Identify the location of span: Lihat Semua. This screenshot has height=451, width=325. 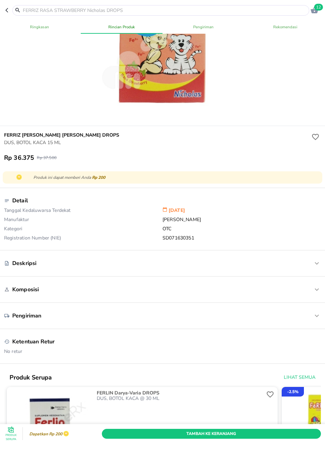
(300, 378).